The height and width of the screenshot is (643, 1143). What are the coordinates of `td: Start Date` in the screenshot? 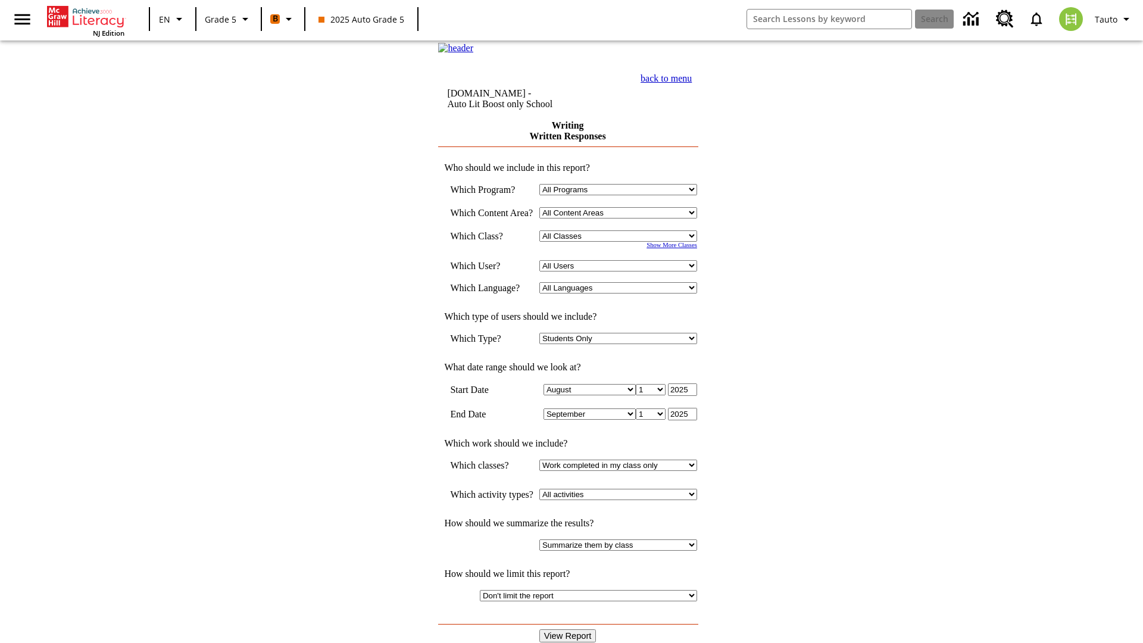 It's located at (492, 389).